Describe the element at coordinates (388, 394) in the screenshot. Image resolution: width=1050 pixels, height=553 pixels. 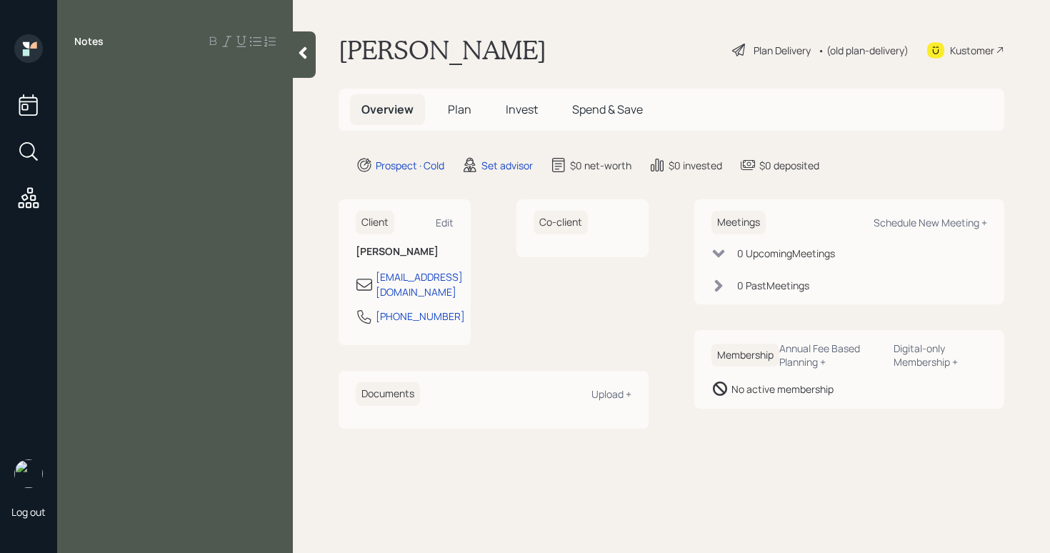
I see `h6: Documents` at that location.